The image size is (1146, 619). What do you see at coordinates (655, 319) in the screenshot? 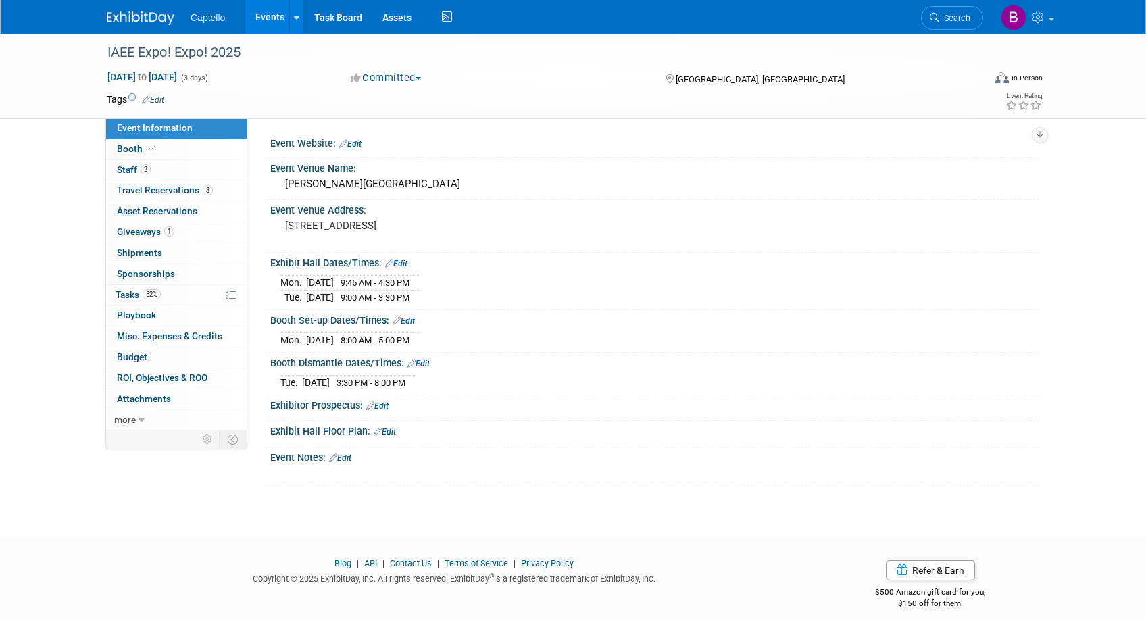
I see `div: Booth Set-up Dates/Times:` at bounding box center [655, 319].